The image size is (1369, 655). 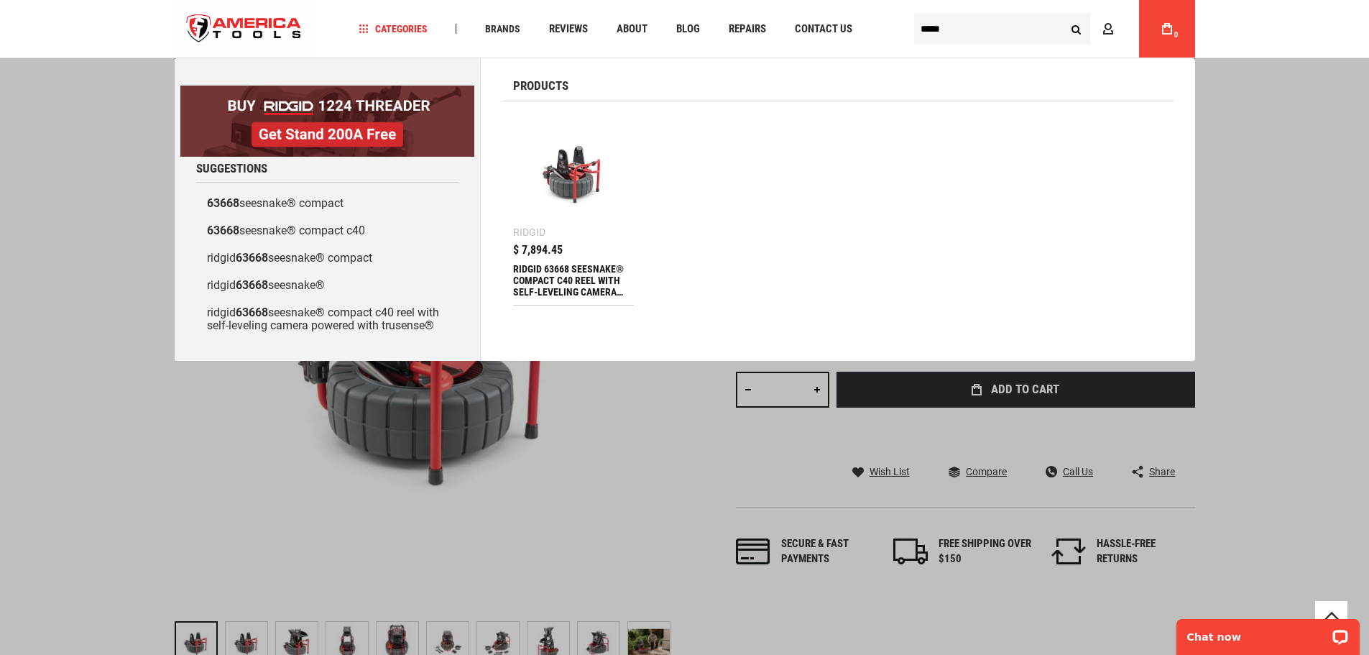 What do you see at coordinates (632, 29) in the screenshot?
I see `a: About` at bounding box center [632, 29].